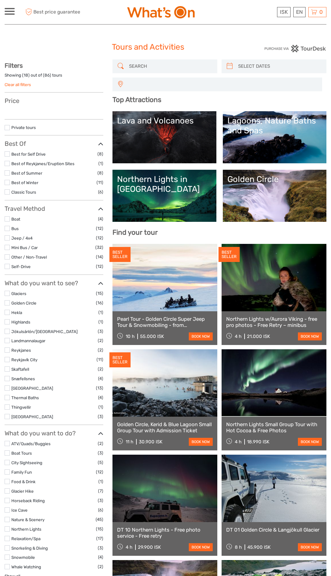 The width and height of the screenshot is (331, 576). Describe the element at coordinates (137, 100) in the screenshot. I see `b: Top Attractions` at that location.